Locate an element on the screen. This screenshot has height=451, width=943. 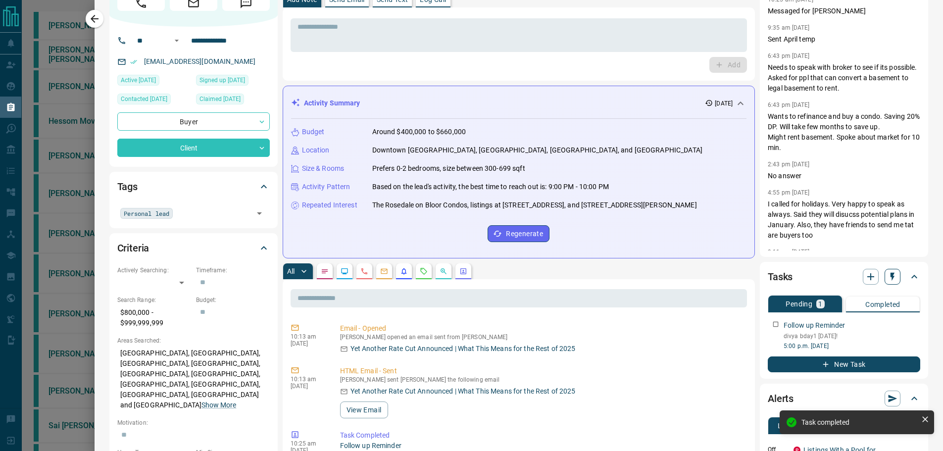
div: Sat Feb 26 2022 is located at coordinates (233, 82).